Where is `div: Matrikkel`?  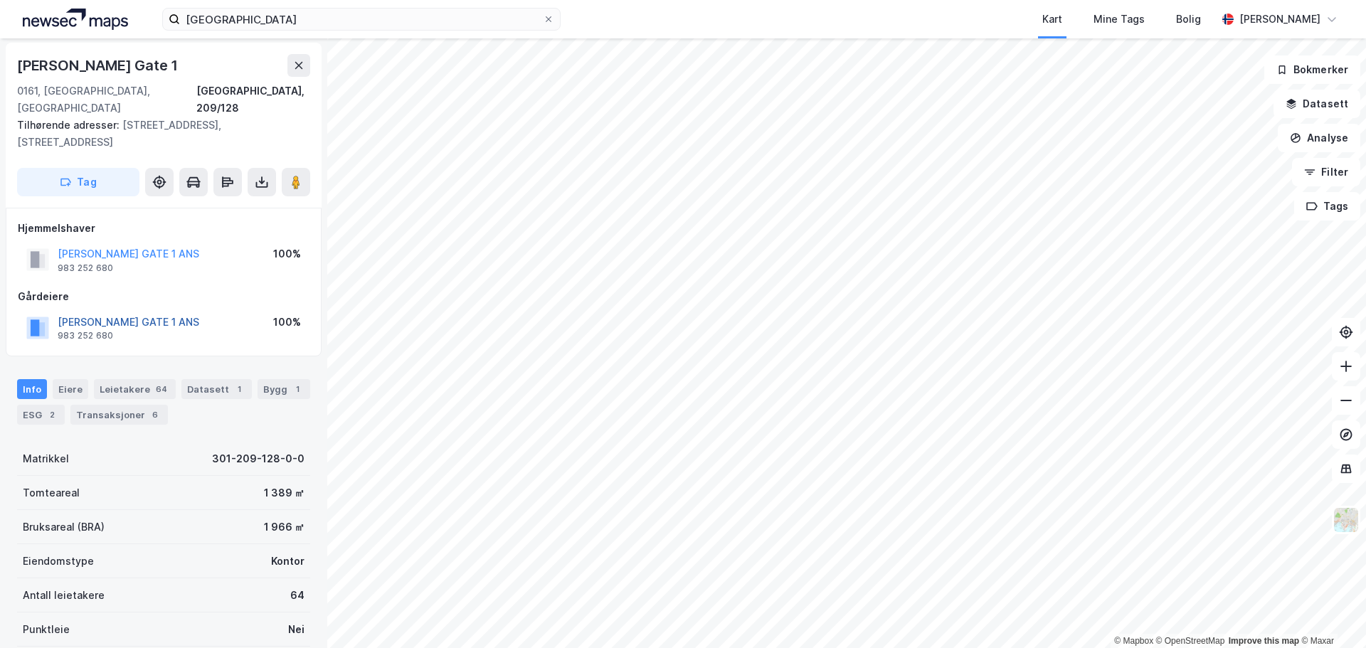
div: Matrikkel is located at coordinates (46, 459).